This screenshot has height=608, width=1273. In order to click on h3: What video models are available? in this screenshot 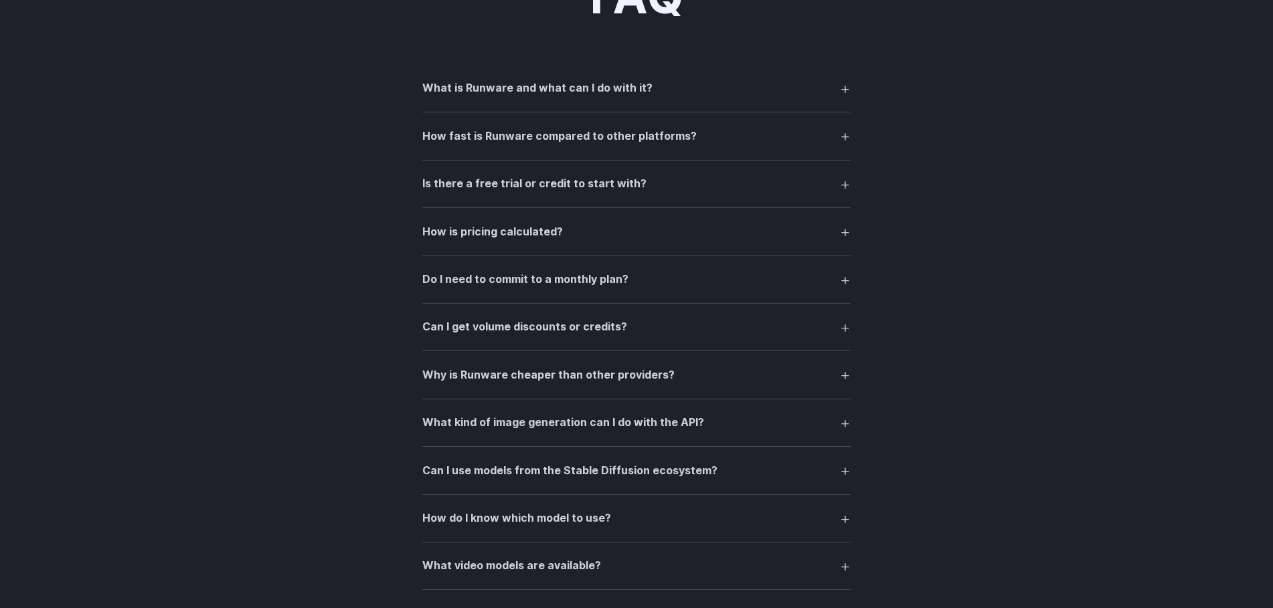, I will do `click(511, 566)`.